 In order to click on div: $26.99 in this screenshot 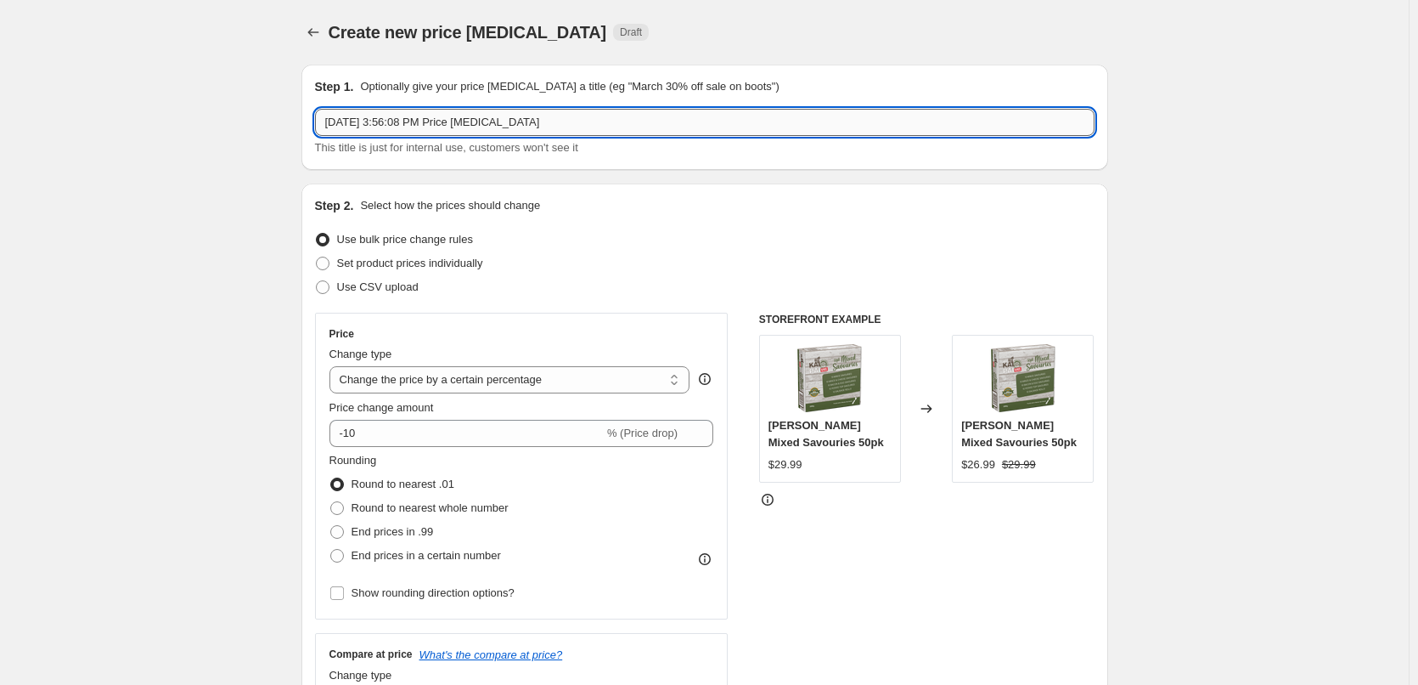, I will do `click(978, 465)`.